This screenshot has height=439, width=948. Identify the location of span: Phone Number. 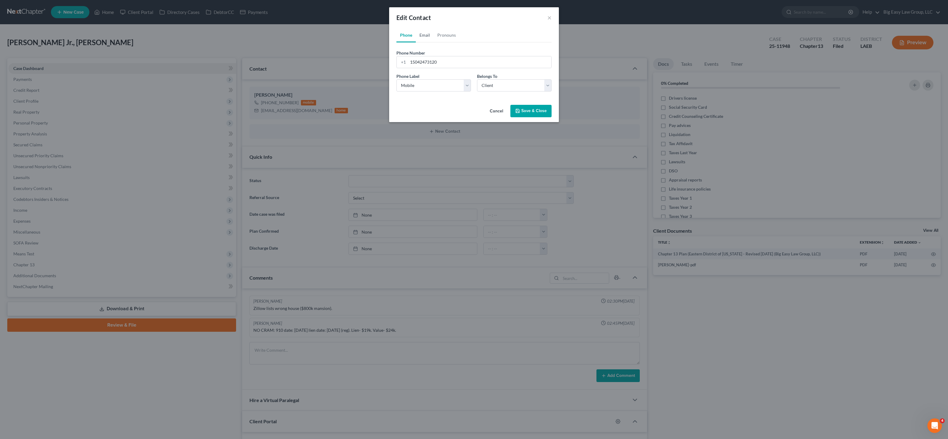
(411, 53).